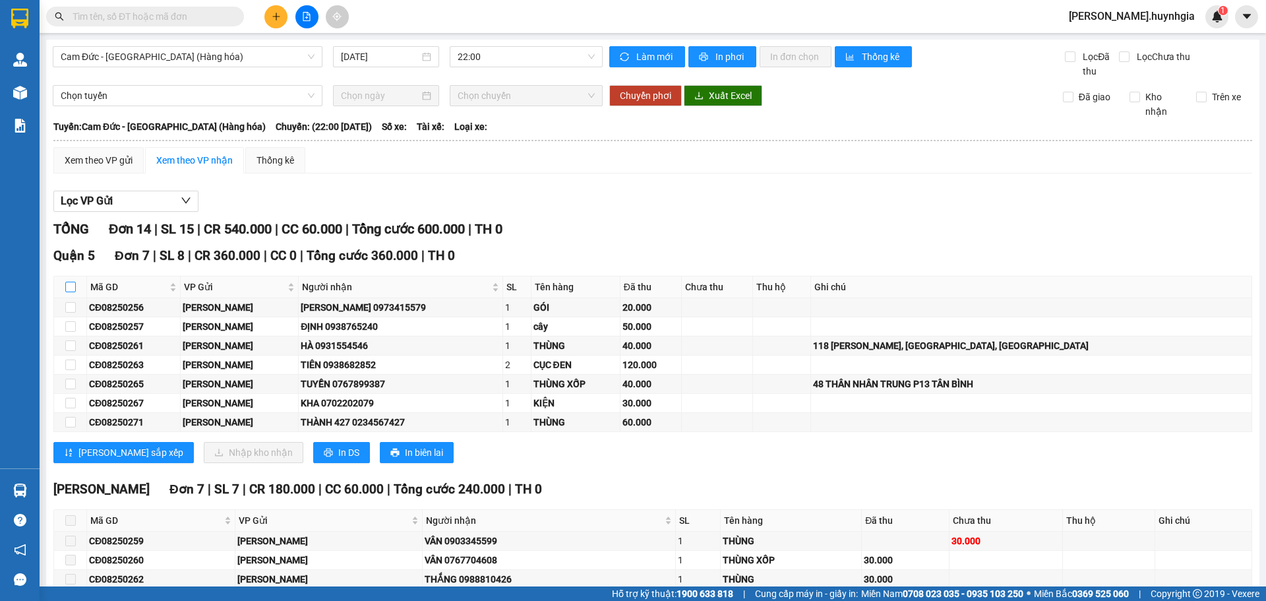 This screenshot has height=601, width=1266. I want to click on td: CĐ08250256, so click(134, 307).